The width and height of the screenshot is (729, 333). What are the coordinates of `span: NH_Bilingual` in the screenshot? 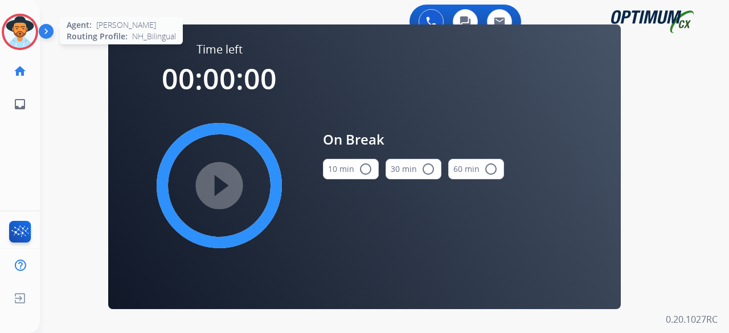 It's located at (154, 36).